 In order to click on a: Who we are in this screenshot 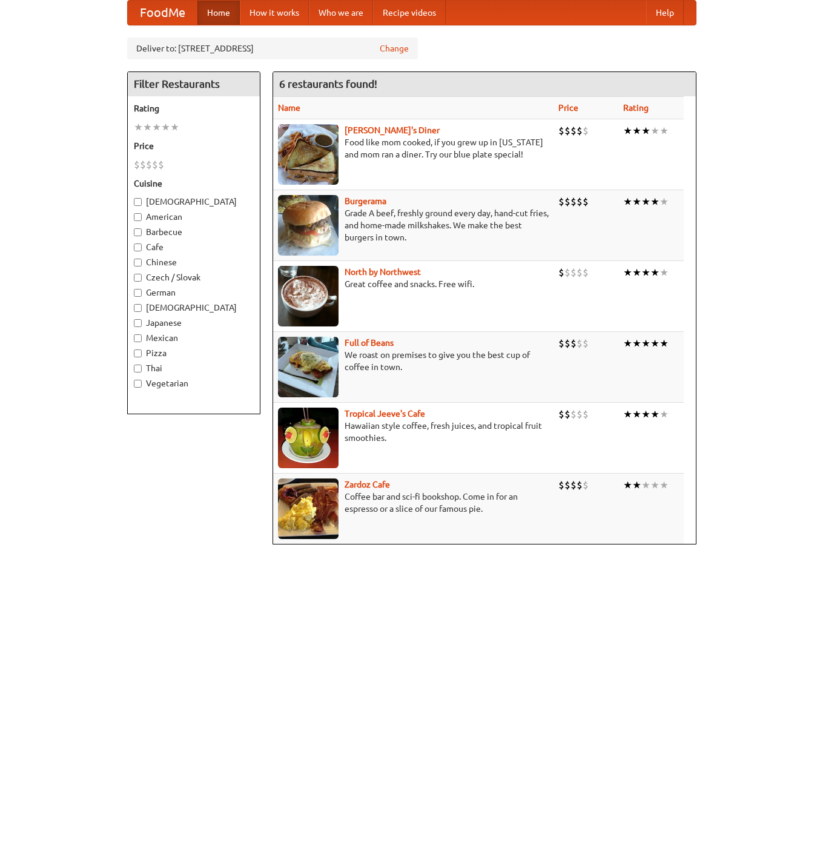, I will do `click(341, 13)`.